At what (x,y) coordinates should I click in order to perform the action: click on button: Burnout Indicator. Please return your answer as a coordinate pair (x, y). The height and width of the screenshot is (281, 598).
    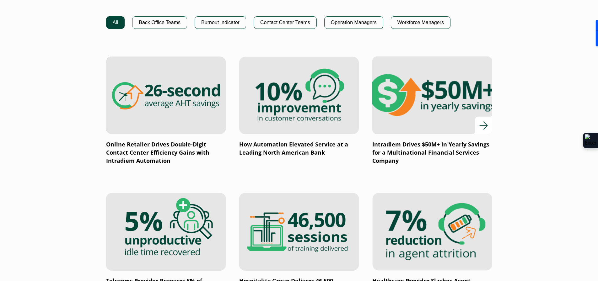
    Looking at the image, I should click on (220, 23).